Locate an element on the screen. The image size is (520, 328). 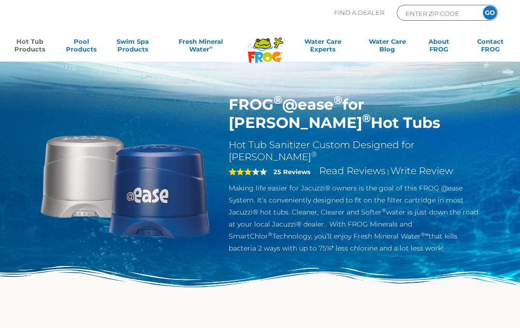
a: Water CareBlog is located at coordinates (387, 47).